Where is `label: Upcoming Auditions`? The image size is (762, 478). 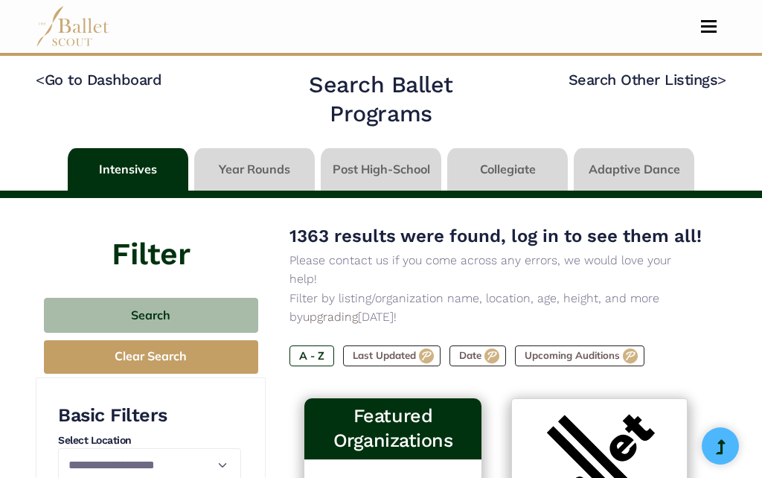 label: Upcoming Auditions is located at coordinates (580, 356).